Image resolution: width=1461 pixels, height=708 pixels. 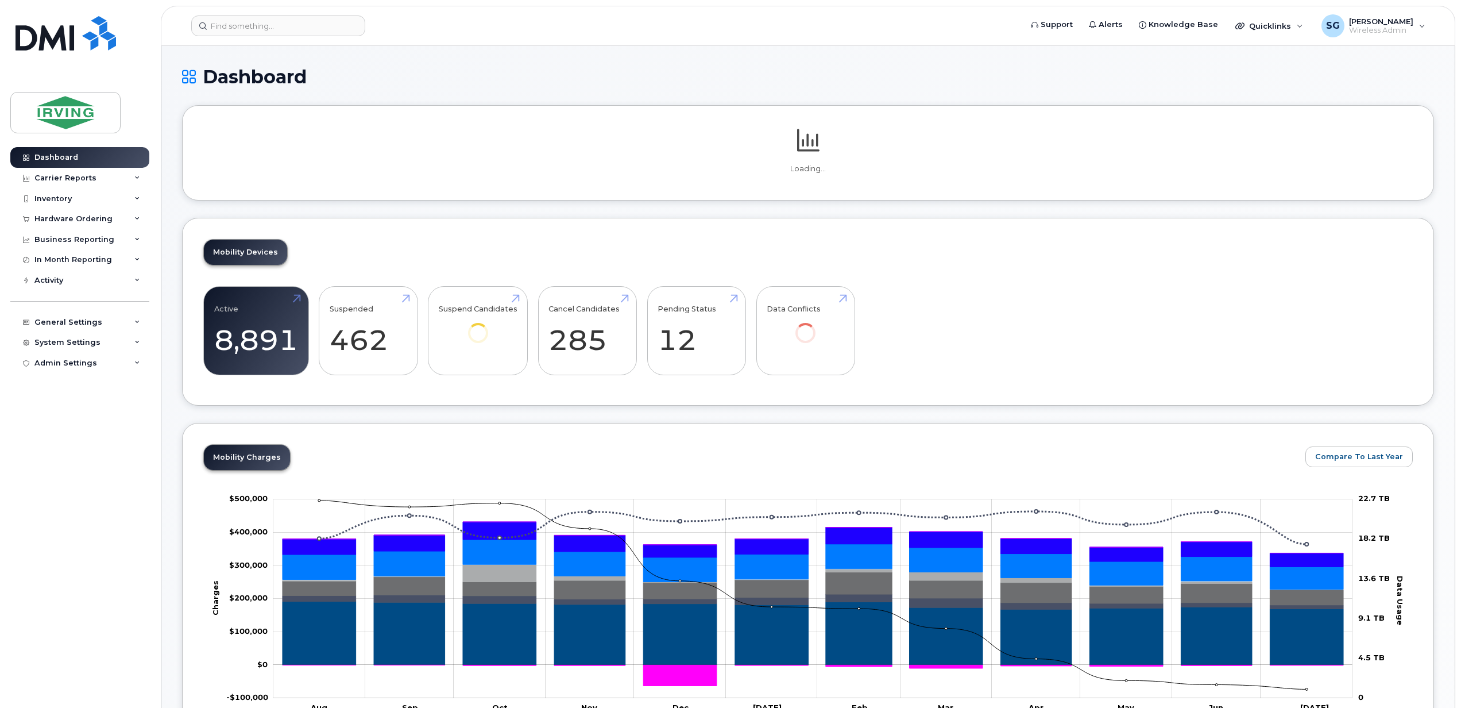 I want to click on tspan: 9.1 TB, so click(x=1372, y=618).